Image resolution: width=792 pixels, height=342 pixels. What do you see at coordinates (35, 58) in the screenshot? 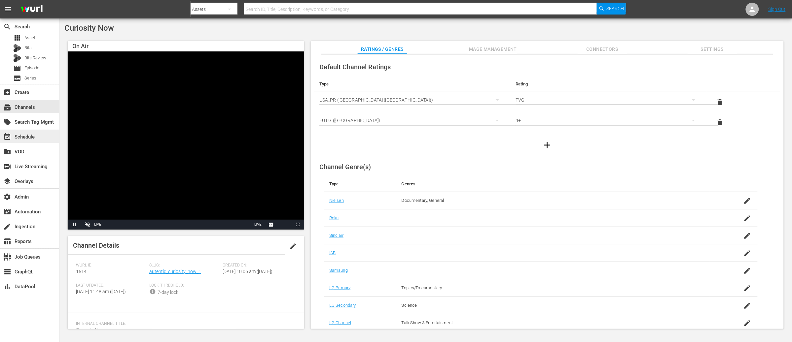
I see `span: Bits Review` at bounding box center [35, 58].